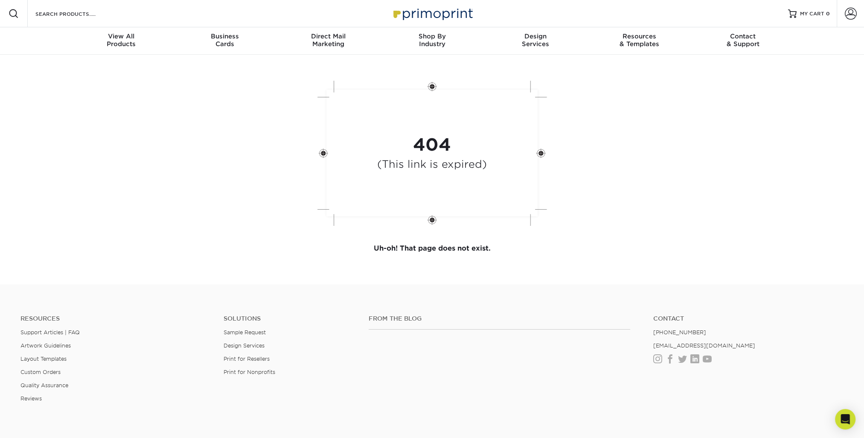  Describe the element at coordinates (536, 36) in the screenshot. I see `span: Design` at that location.